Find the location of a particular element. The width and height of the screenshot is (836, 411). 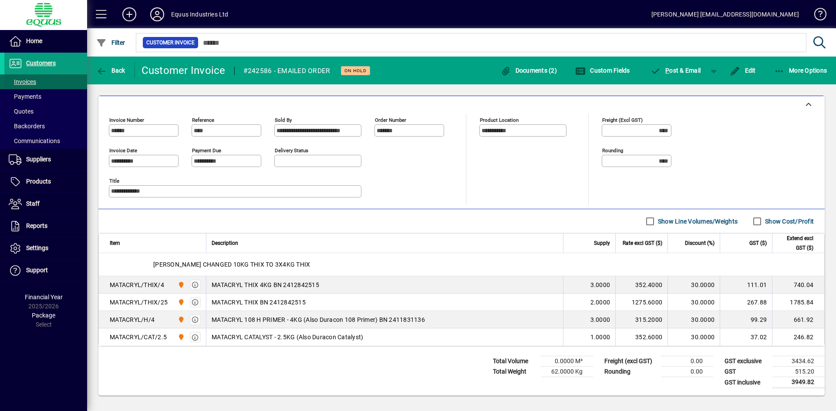

span: Settings is located at coordinates (37, 248).